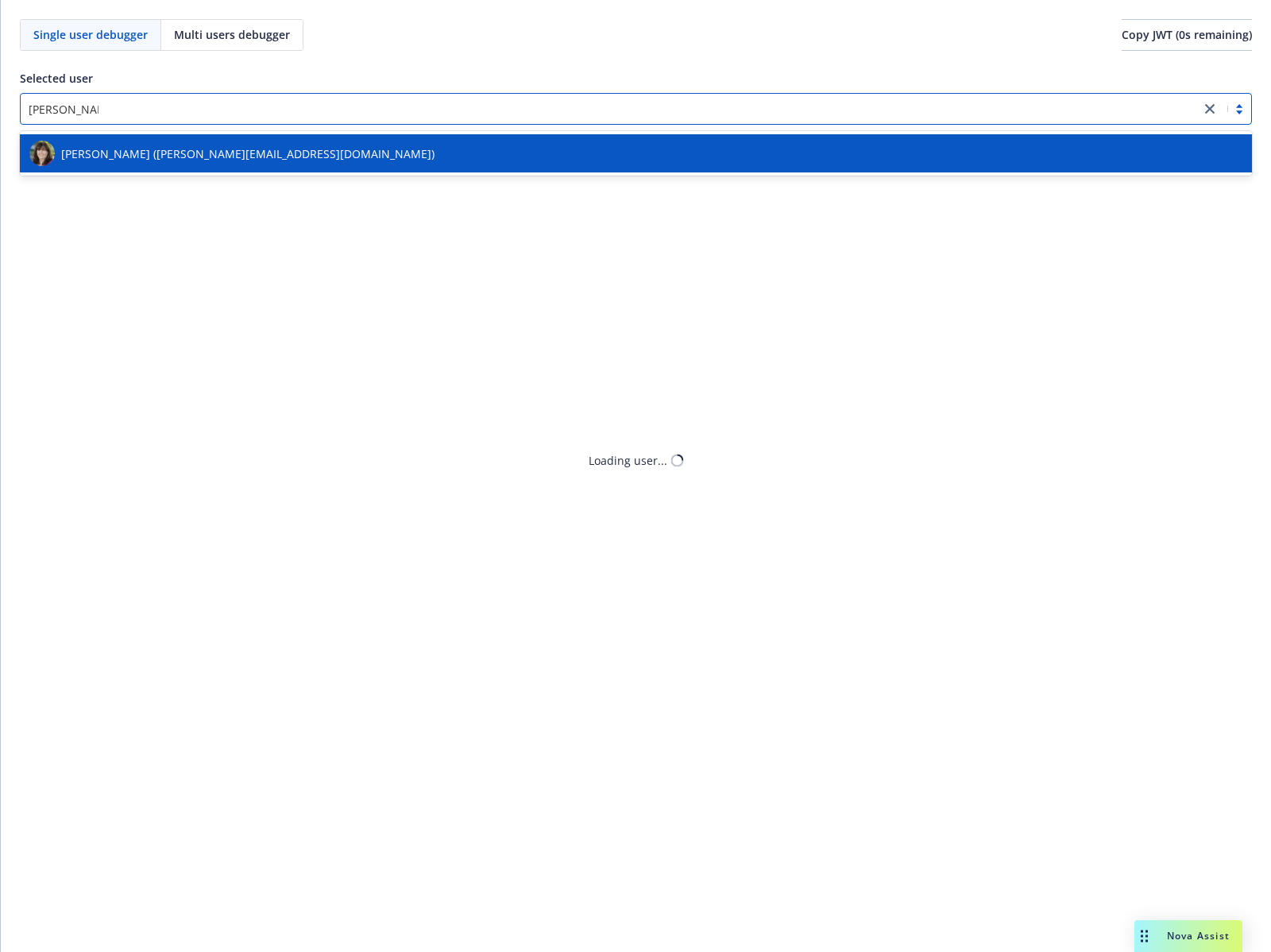  I want to click on span: Nova Assist, so click(1198, 936).